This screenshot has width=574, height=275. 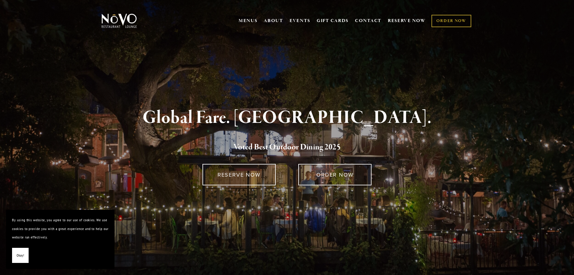 What do you see at coordinates (248, 21) in the screenshot?
I see `a: MENUS` at bounding box center [248, 21].